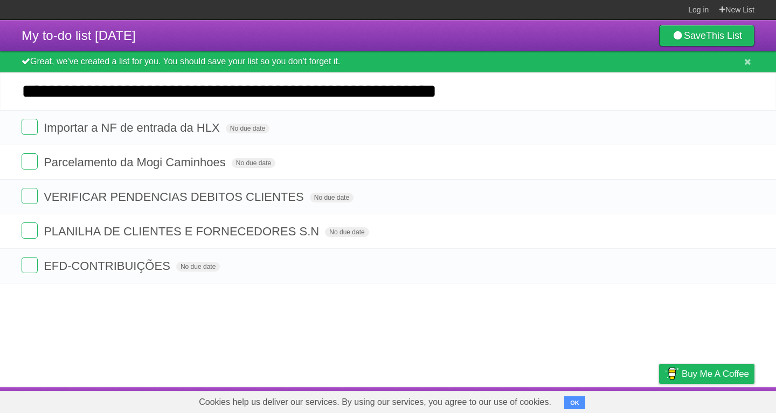 The width and height of the screenshot is (776, 413). What do you see at coordinates (573, 400) in the screenshot?
I see `a: Developers` at bounding box center [573, 400].